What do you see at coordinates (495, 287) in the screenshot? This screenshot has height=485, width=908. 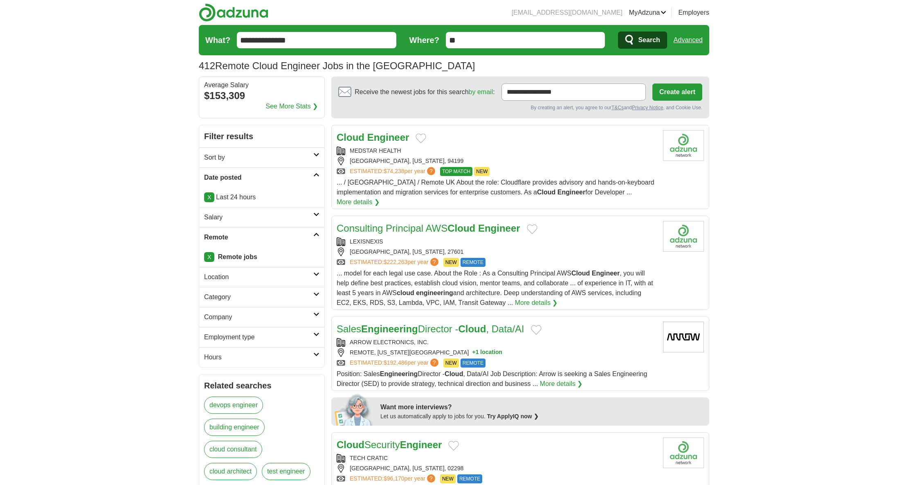 I see `span: ... model for each legal use case. About the Role : As a Consulting Principal AWS , you will help...` at bounding box center [495, 287].